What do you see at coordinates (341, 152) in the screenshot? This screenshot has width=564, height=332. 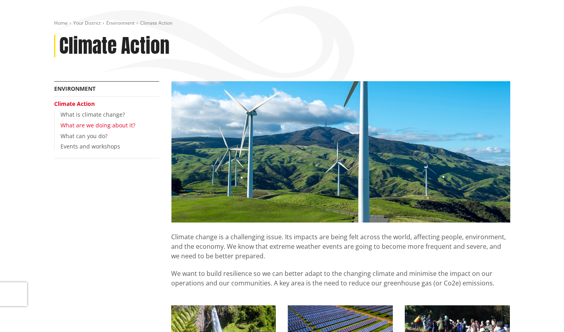 I see `img: Climate Action Webpage Feature` at bounding box center [341, 152].